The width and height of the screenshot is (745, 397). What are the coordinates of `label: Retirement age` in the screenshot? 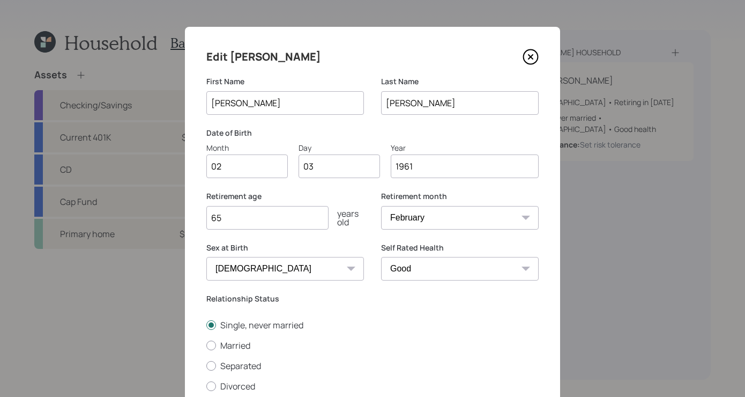 It's located at (285, 196).